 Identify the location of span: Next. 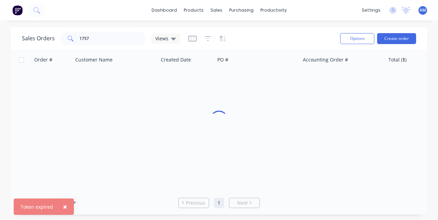
(242, 203).